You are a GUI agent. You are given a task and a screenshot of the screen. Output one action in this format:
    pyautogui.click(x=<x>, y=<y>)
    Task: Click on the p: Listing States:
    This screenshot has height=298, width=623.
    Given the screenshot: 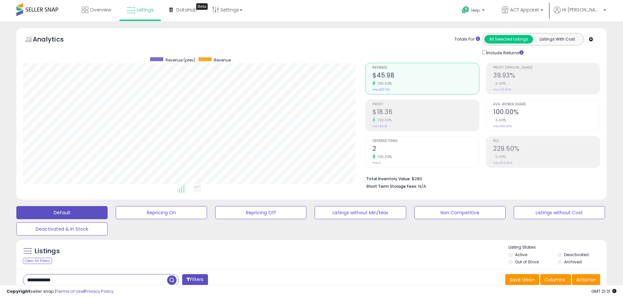 What is the action you would take?
    pyautogui.click(x=558, y=247)
    